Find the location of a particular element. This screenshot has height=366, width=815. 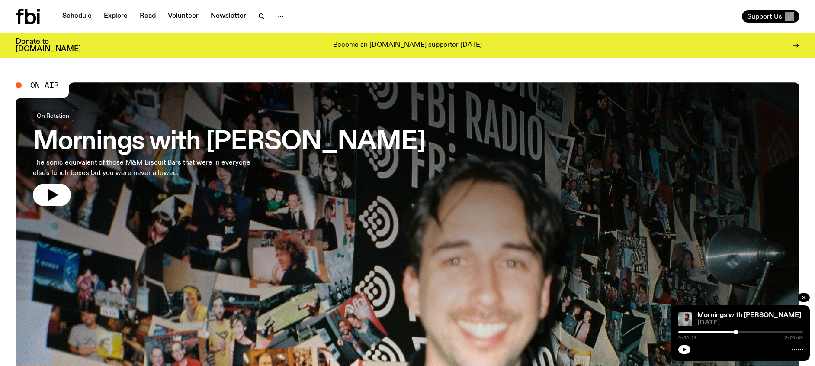

a: On Rotation is located at coordinates (53, 116).